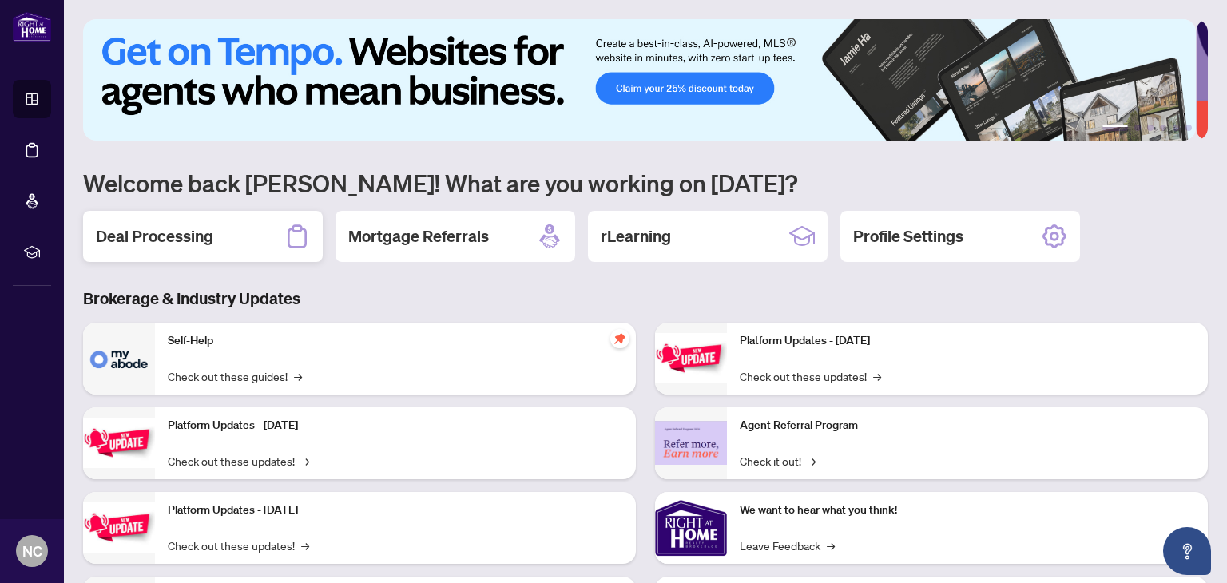 The width and height of the screenshot is (1227, 583). What do you see at coordinates (691, 442) in the screenshot?
I see `img: Agent Referral Program` at bounding box center [691, 442].